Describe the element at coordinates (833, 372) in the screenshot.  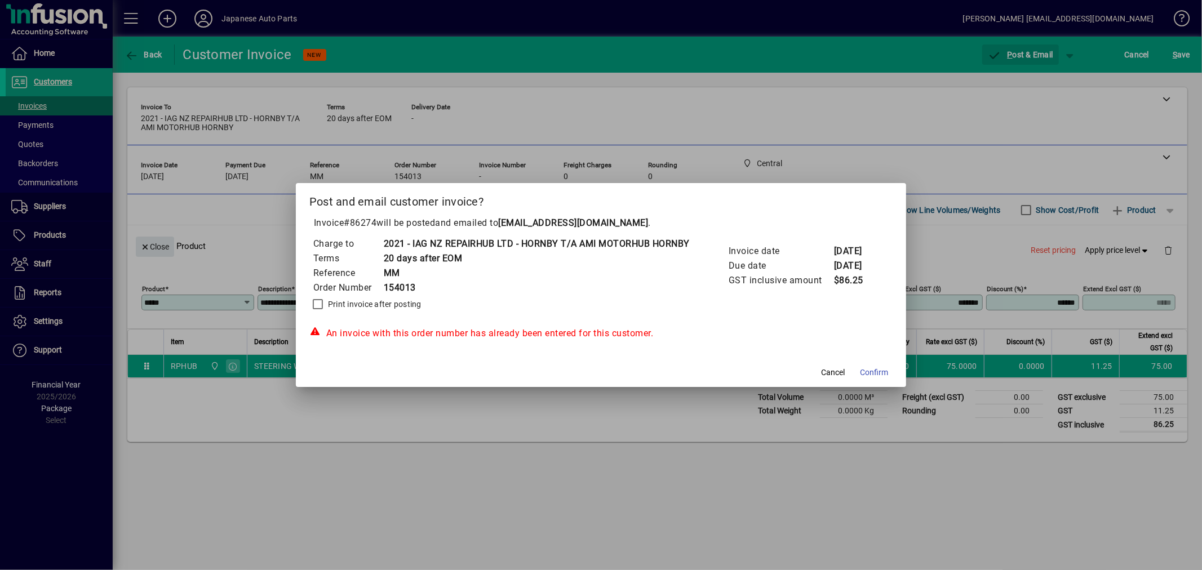
I see `span: Cancel` at that location.